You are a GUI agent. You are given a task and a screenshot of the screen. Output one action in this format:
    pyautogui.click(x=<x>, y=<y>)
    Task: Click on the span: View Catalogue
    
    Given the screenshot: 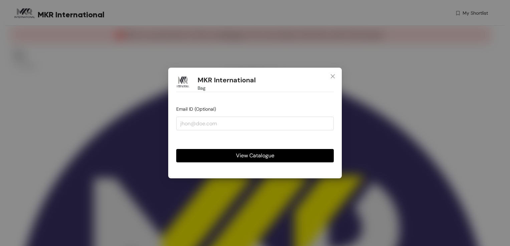 What is the action you would take?
    pyautogui.click(x=255, y=155)
    